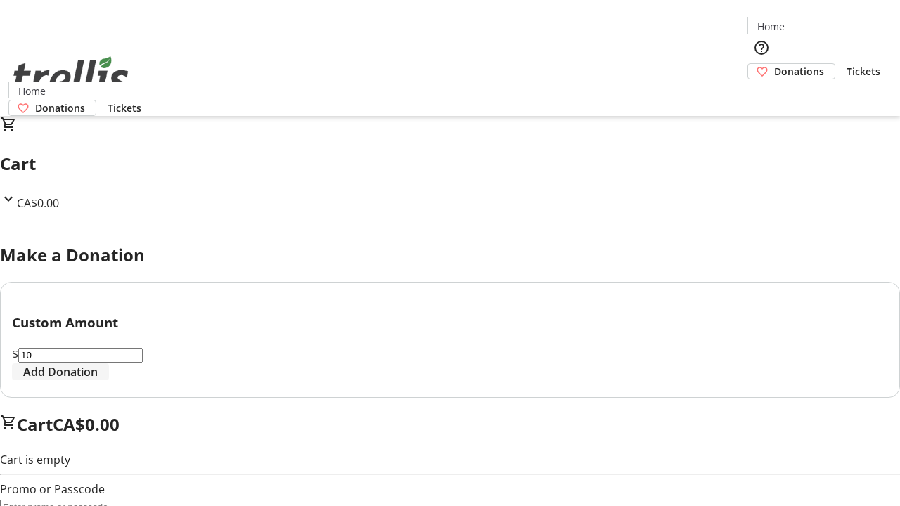  I want to click on button: Help, so click(761, 48).